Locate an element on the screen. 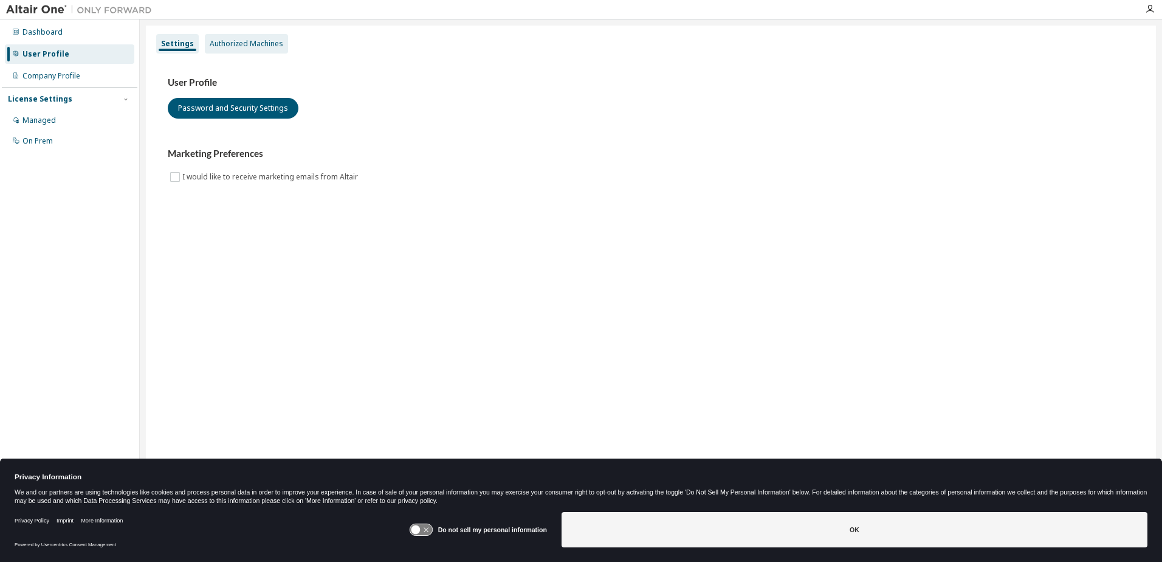 This screenshot has height=562, width=1162. h3: User Profile is located at coordinates (651, 83).